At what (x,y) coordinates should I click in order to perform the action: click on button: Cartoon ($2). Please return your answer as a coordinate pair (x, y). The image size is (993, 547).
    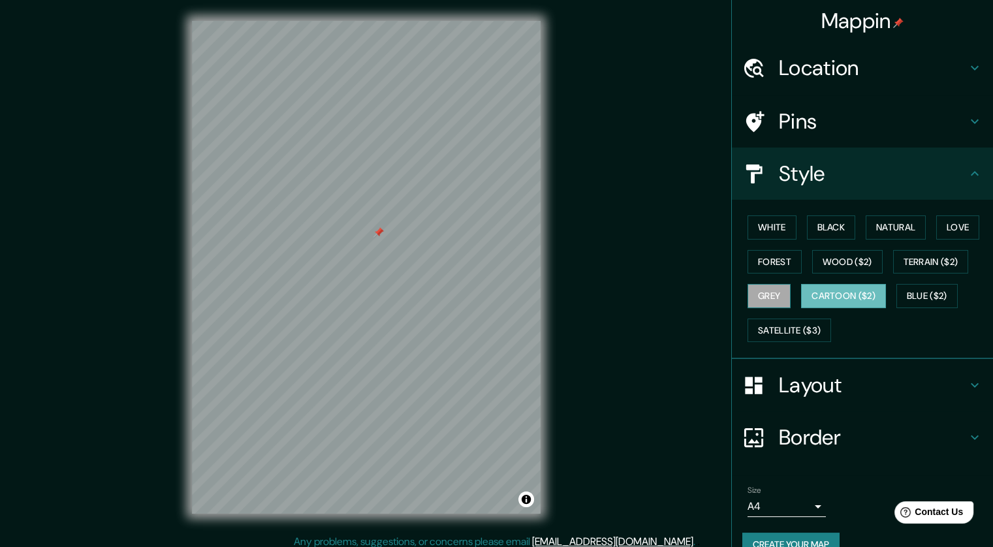
    Looking at the image, I should click on (844, 296).